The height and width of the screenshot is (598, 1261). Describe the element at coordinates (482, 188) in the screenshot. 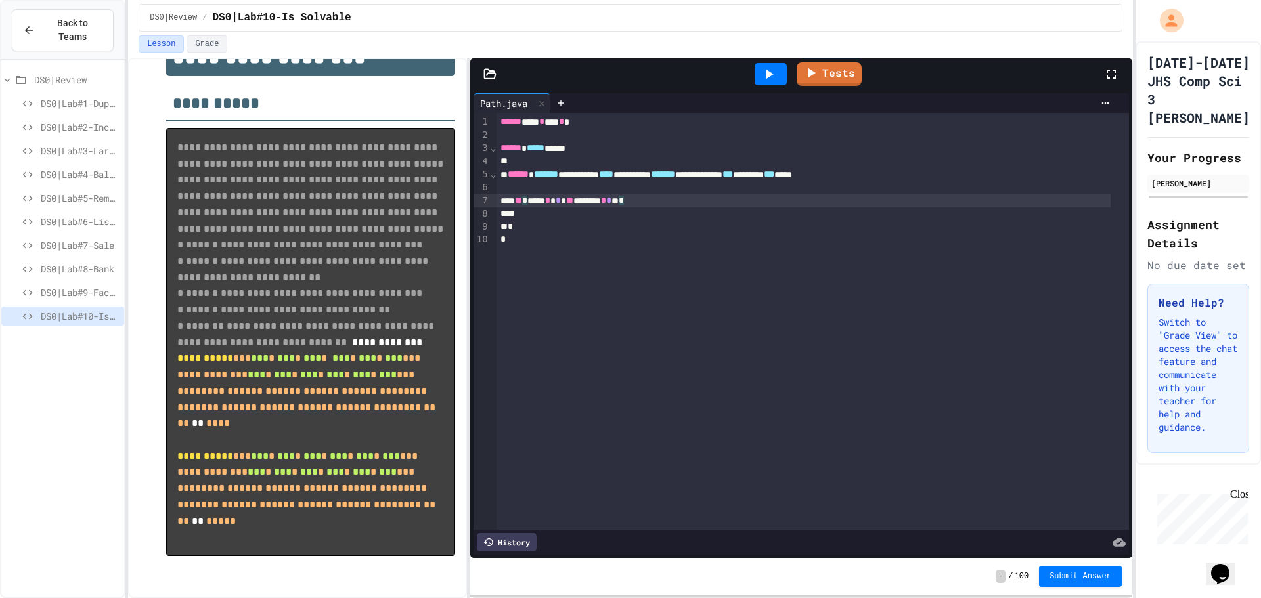

I see `div: 6` at that location.